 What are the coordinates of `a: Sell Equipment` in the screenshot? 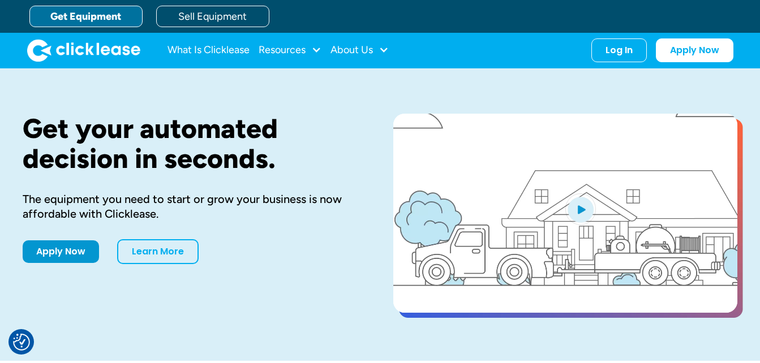 It's located at (213, 16).